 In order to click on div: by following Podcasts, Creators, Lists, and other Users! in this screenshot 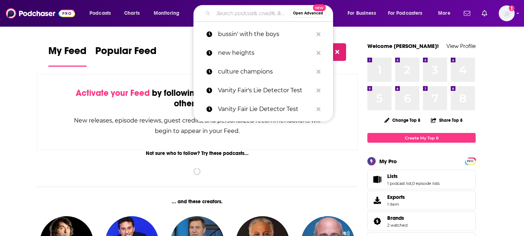, I will do `click(197, 99)`.